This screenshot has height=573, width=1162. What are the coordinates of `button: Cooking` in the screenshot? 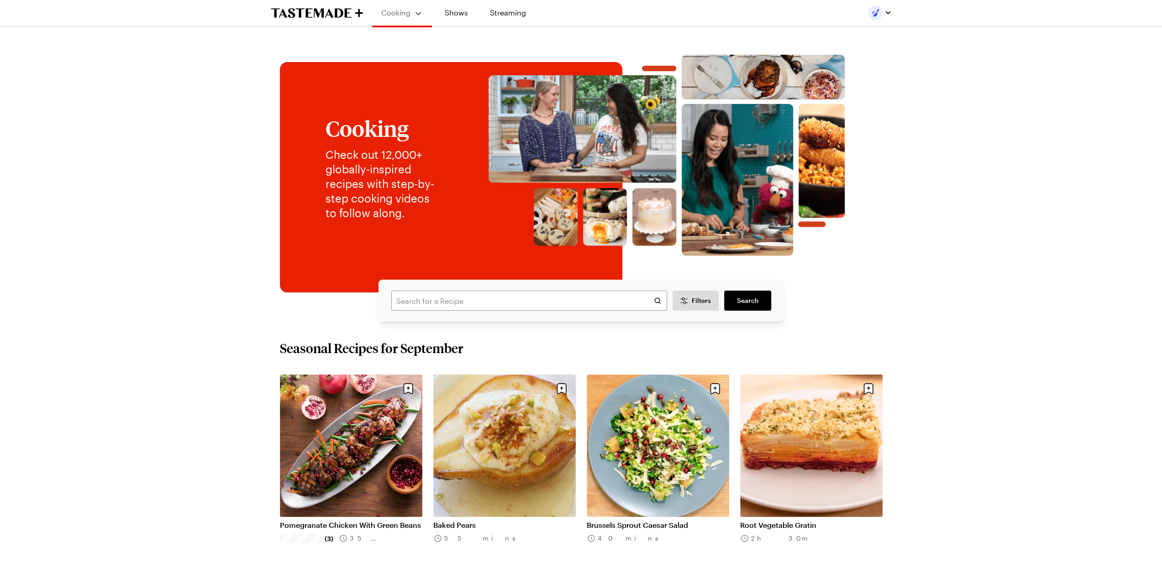 It's located at (402, 13).